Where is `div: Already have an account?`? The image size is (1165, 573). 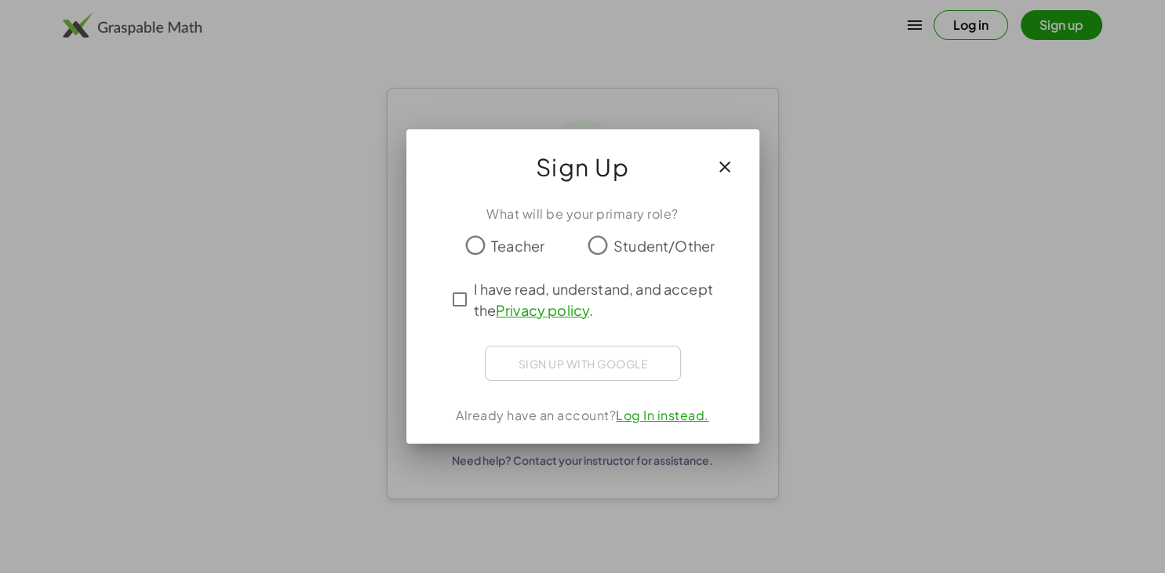
div: Already have an account? is located at coordinates (583, 416).